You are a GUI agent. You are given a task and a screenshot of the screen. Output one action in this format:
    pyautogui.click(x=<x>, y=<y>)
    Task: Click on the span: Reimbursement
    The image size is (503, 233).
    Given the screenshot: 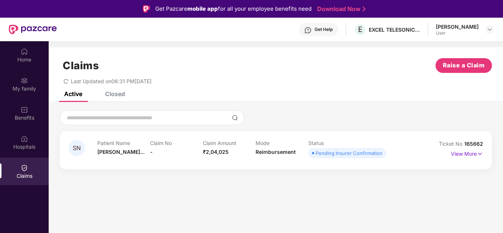 What is the action you would take?
    pyautogui.click(x=275, y=152)
    